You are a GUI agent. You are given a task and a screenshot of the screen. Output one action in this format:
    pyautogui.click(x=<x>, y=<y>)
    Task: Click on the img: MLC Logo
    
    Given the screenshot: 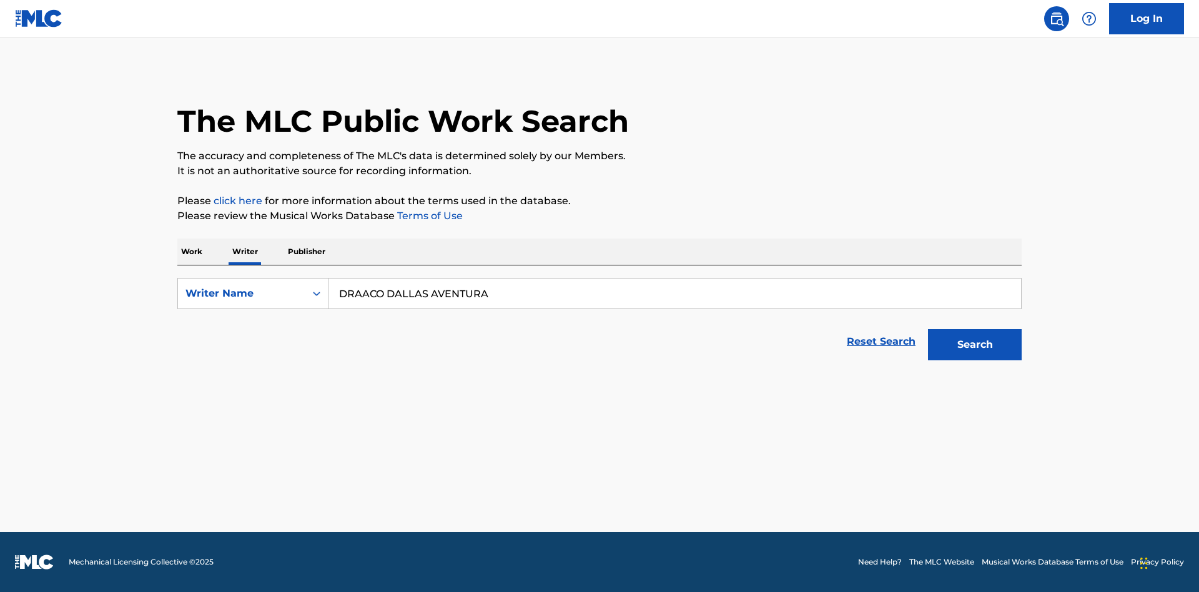 What is the action you would take?
    pyautogui.click(x=39, y=18)
    